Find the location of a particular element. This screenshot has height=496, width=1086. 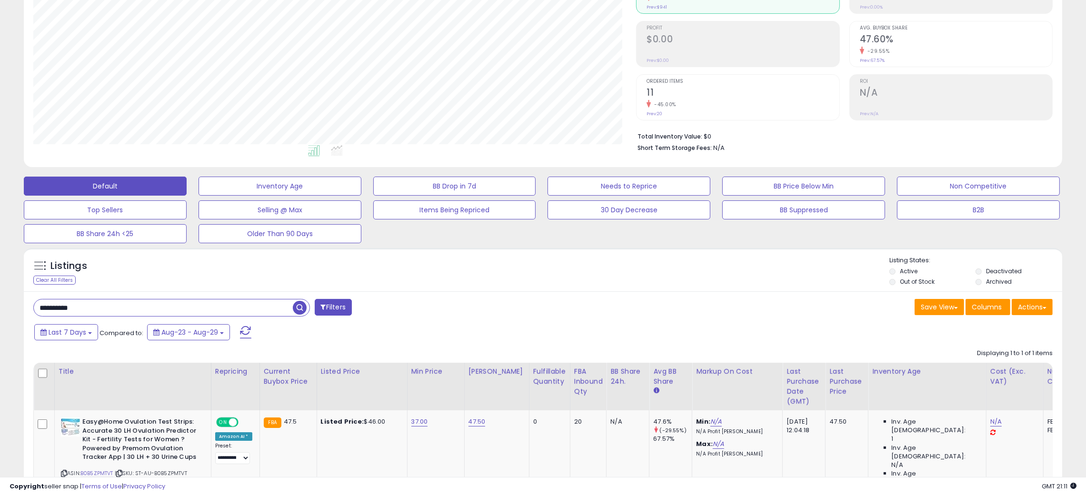

button: Last 7 Days is located at coordinates (66, 332).